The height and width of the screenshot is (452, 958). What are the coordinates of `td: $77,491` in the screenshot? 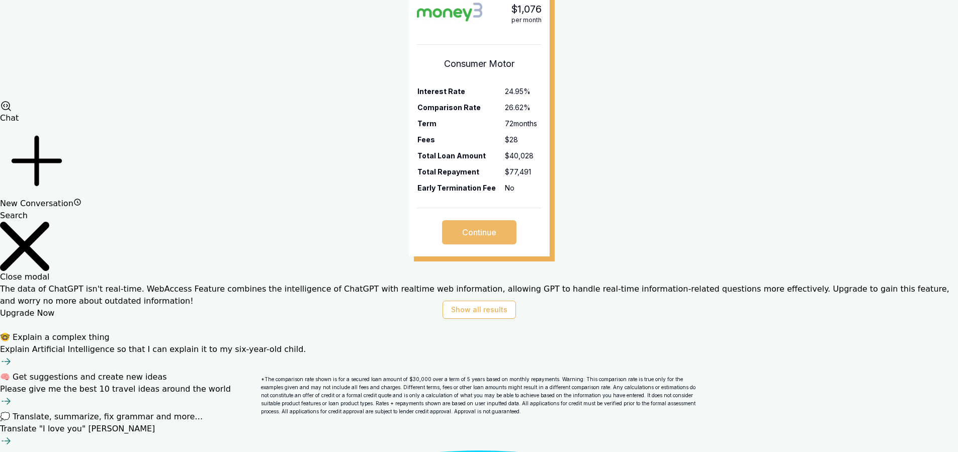 It's located at (522, 171).